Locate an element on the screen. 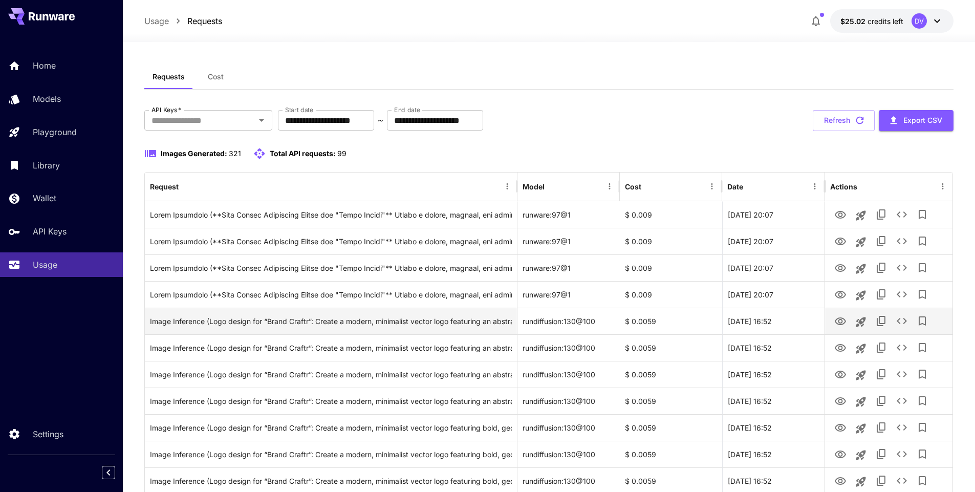  div: $25.02396 is located at coordinates (871, 21).